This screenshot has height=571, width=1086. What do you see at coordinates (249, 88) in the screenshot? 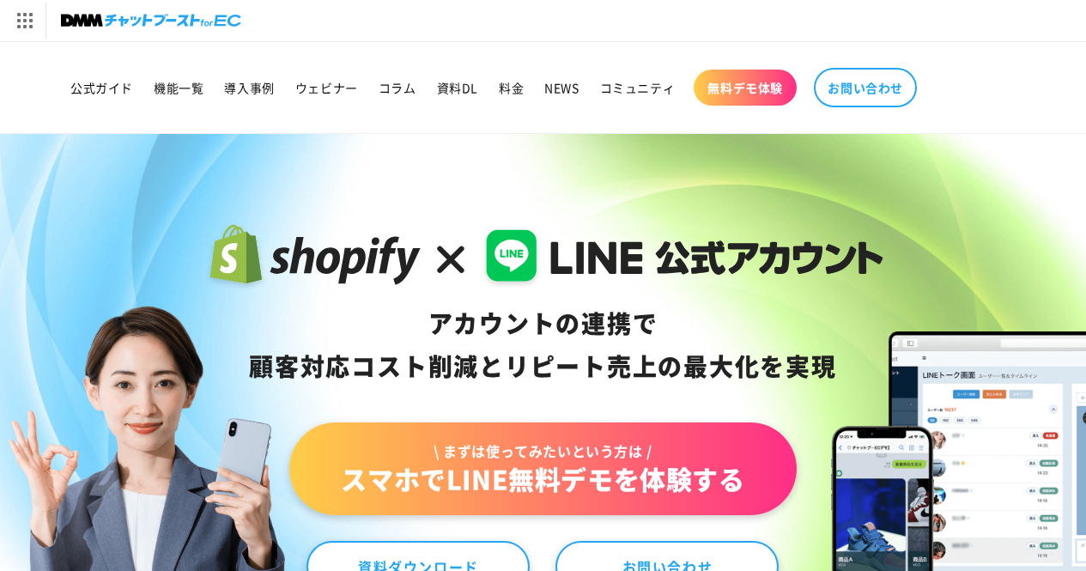
I see `a: 導入事例` at bounding box center [249, 88].